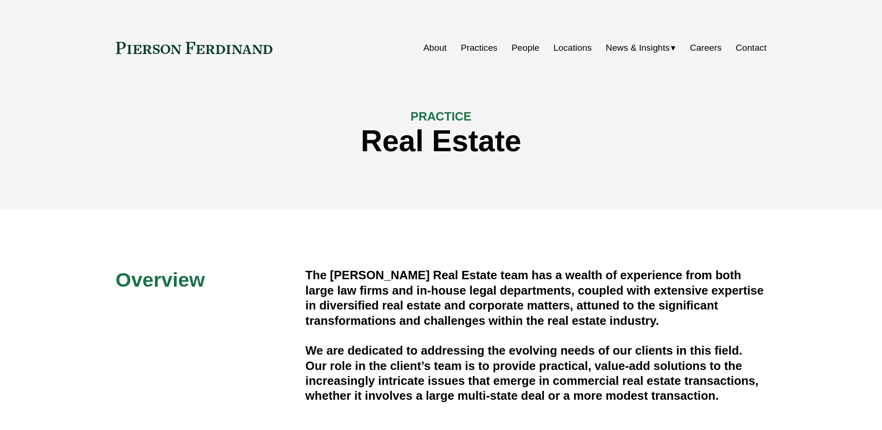 The image size is (882, 430). What do you see at coordinates (641, 48) in the screenshot?
I see `a: folder dropdown` at bounding box center [641, 48].